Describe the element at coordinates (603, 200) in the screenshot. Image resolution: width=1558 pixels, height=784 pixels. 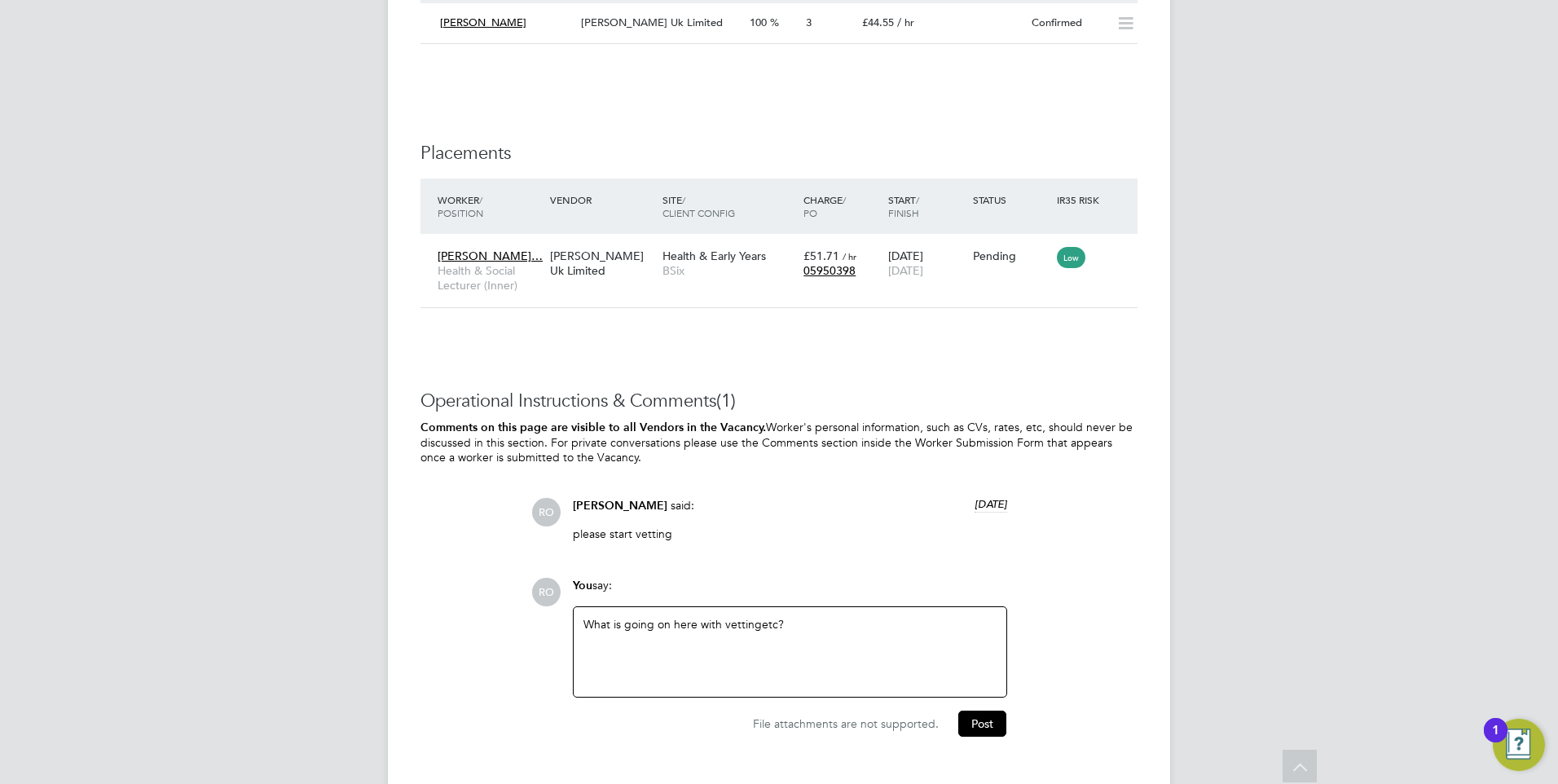
I see `div: Vendor` at that location.